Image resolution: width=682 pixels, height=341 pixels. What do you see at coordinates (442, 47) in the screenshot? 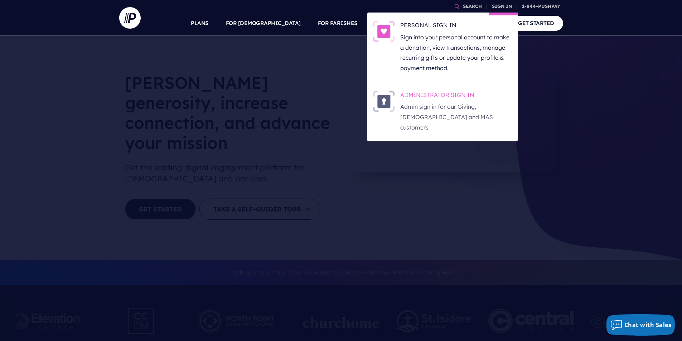
I see `a: PERSONAL SIGN IN - Illustration PERSONAL SIGN IN Sign into your personal account to make a donati...` at bounding box center [442, 47].